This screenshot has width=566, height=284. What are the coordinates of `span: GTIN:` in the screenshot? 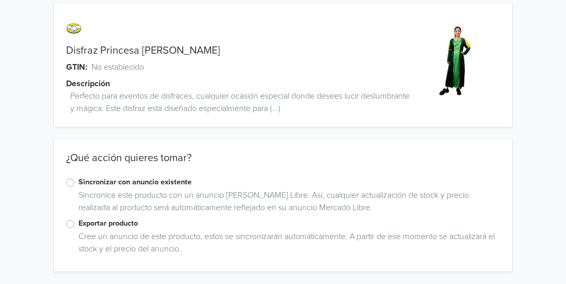 It's located at (76, 67).